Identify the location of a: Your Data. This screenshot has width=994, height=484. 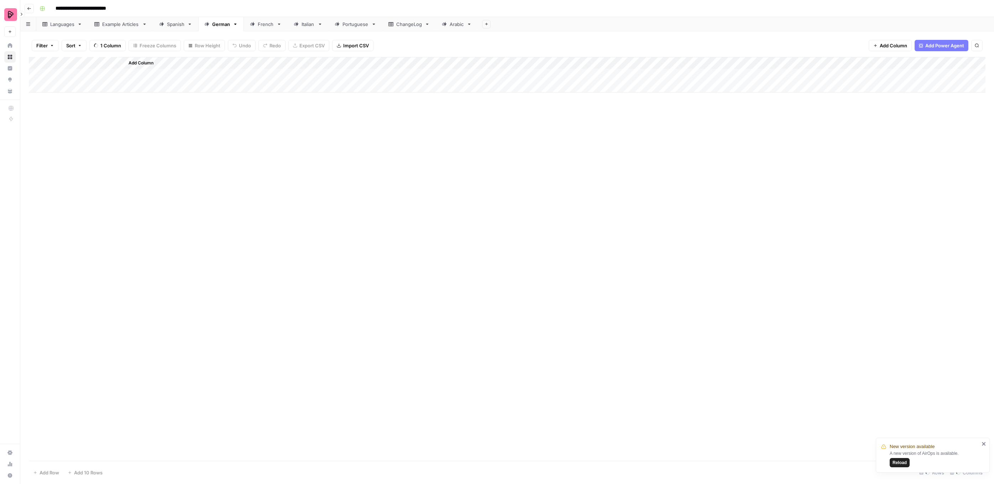
(10, 91).